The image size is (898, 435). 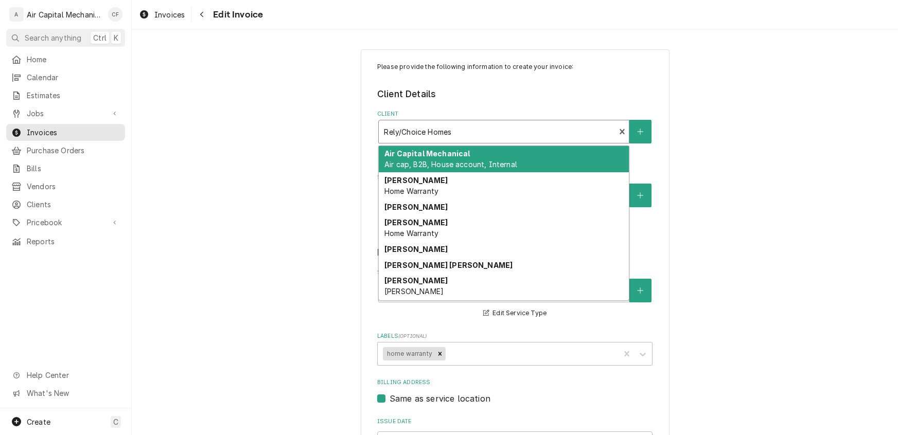 What do you see at coordinates (413, 336) in the screenshot?
I see `span: ( optional )` at bounding box center [413, 336].